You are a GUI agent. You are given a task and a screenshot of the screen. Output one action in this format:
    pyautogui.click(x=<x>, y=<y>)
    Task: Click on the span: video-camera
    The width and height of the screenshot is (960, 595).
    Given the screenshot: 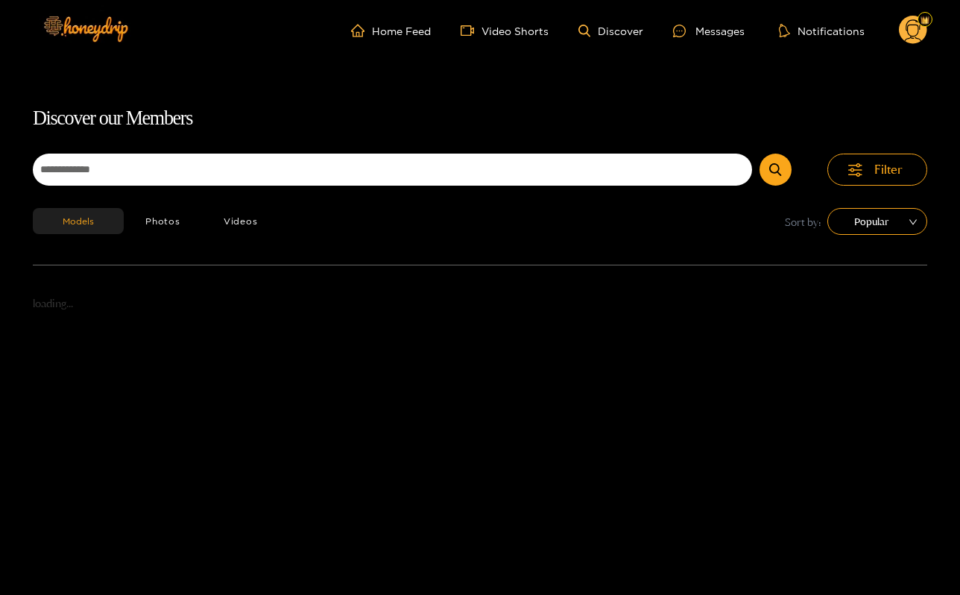 What is the action you would take?
    pyautogui.click(x=471, y=31)
    